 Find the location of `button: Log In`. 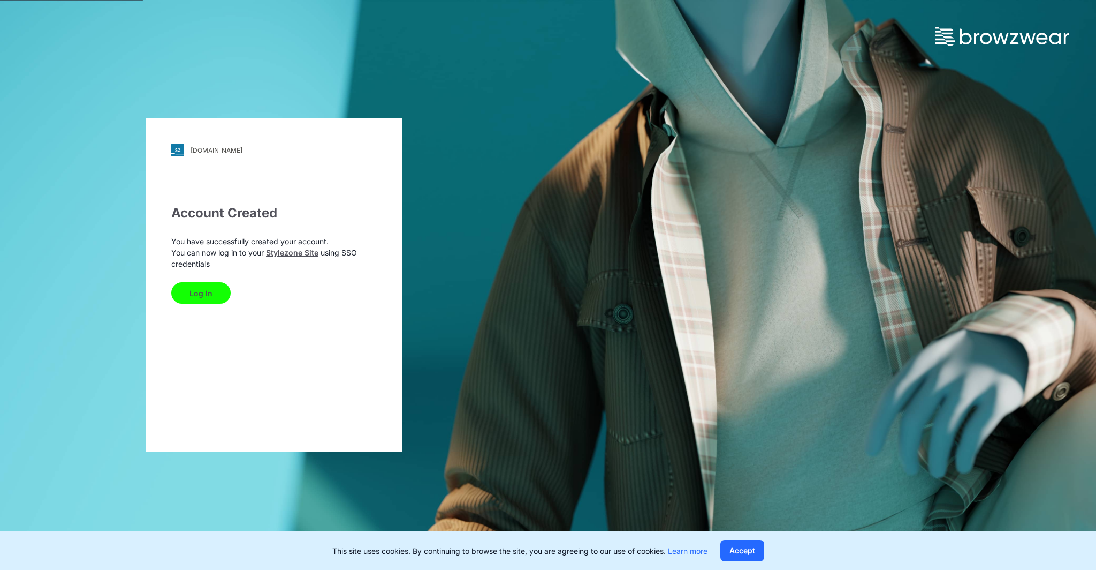

button: Log In is located at coordinates (201, 293).